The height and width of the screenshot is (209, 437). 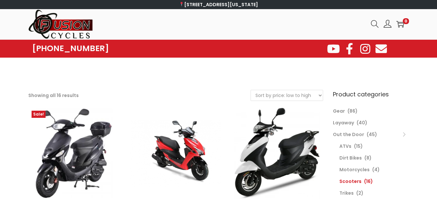 What do you see at coordinates (359, 146) in the screenshot?
I see `span: (15)` at bounding box center [359, 146].